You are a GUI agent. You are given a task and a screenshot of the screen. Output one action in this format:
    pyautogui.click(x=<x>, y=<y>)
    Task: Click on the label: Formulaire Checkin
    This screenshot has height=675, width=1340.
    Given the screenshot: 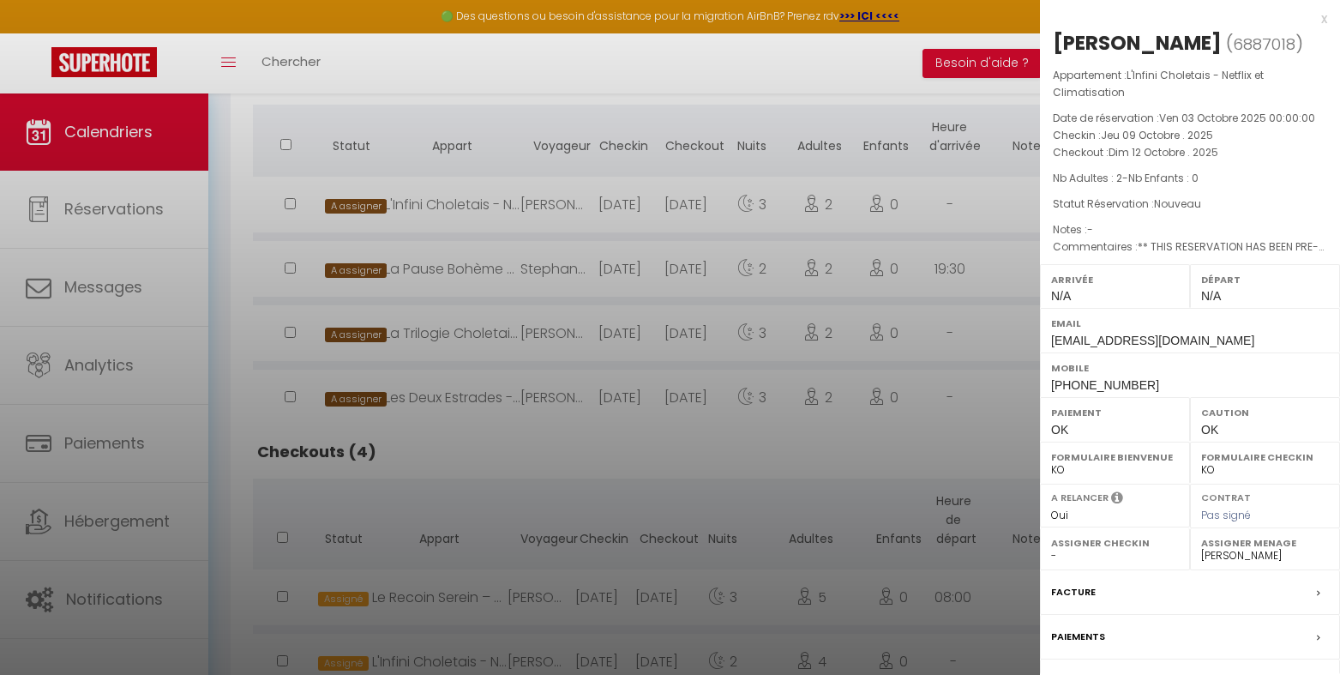 What is the action you would take?
    pyautogui.click(x=1264, y=457)
    